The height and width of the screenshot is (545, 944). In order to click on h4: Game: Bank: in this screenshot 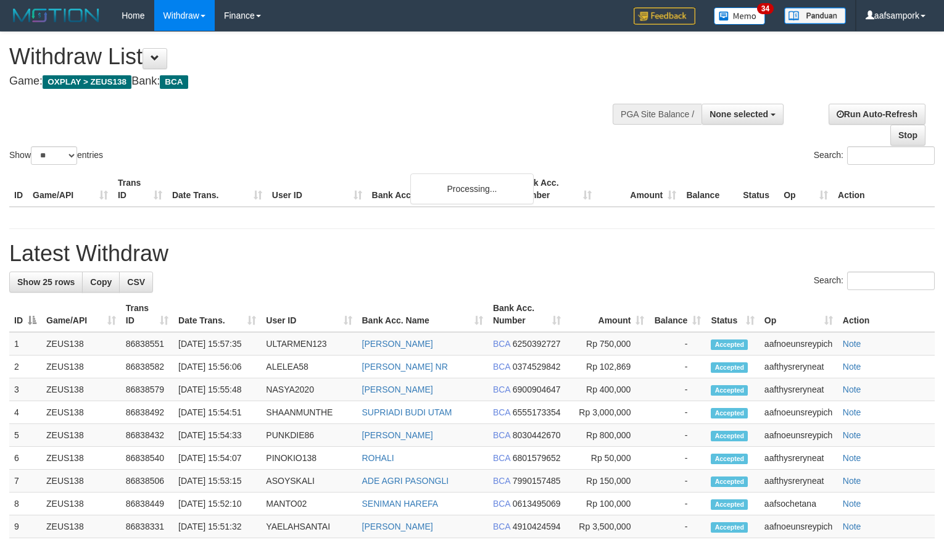, I will do `click(313, 81)`.